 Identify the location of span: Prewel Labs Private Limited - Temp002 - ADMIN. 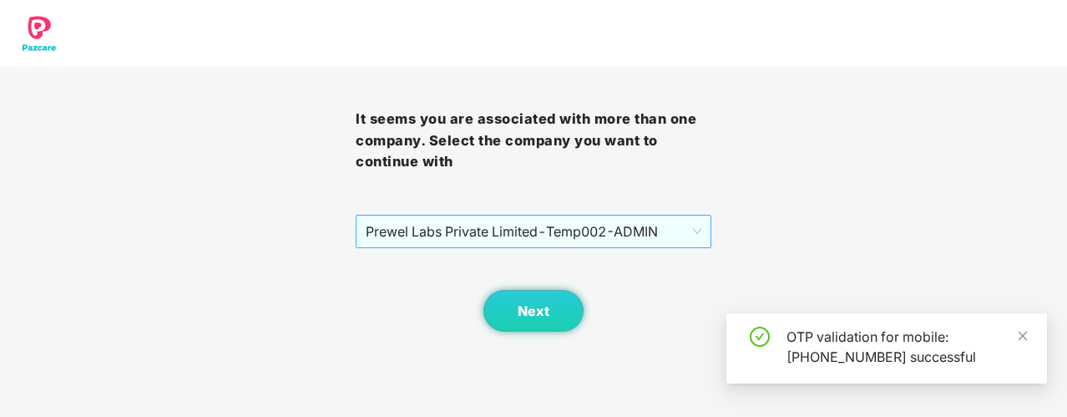
(534, 231).